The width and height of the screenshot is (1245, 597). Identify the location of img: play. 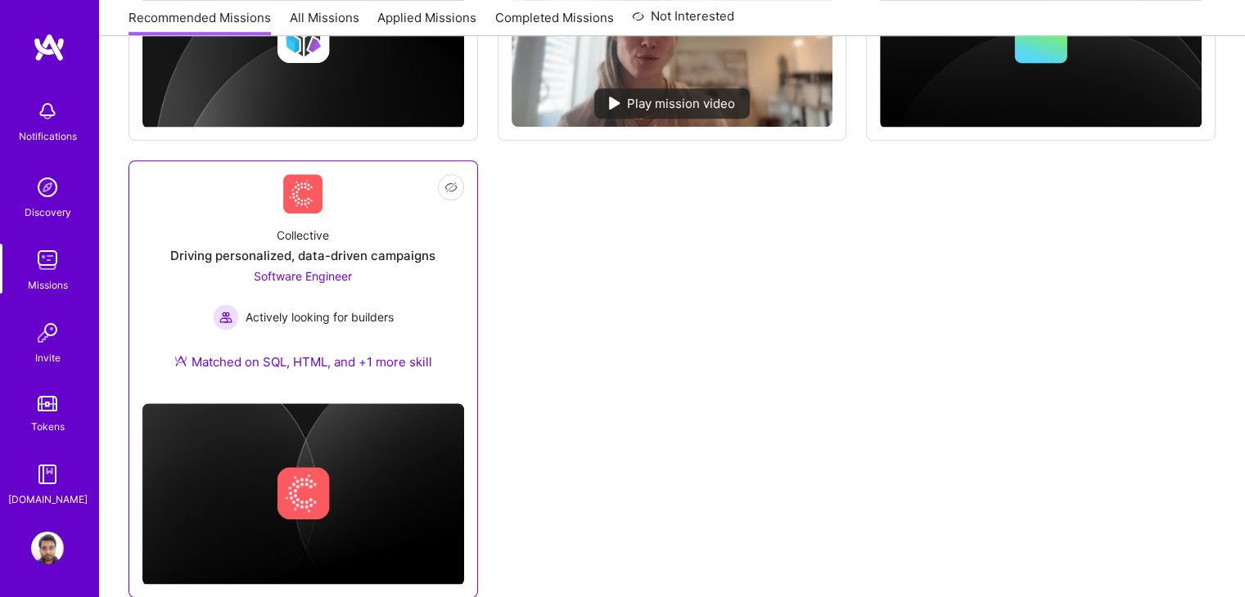
(615, 103).